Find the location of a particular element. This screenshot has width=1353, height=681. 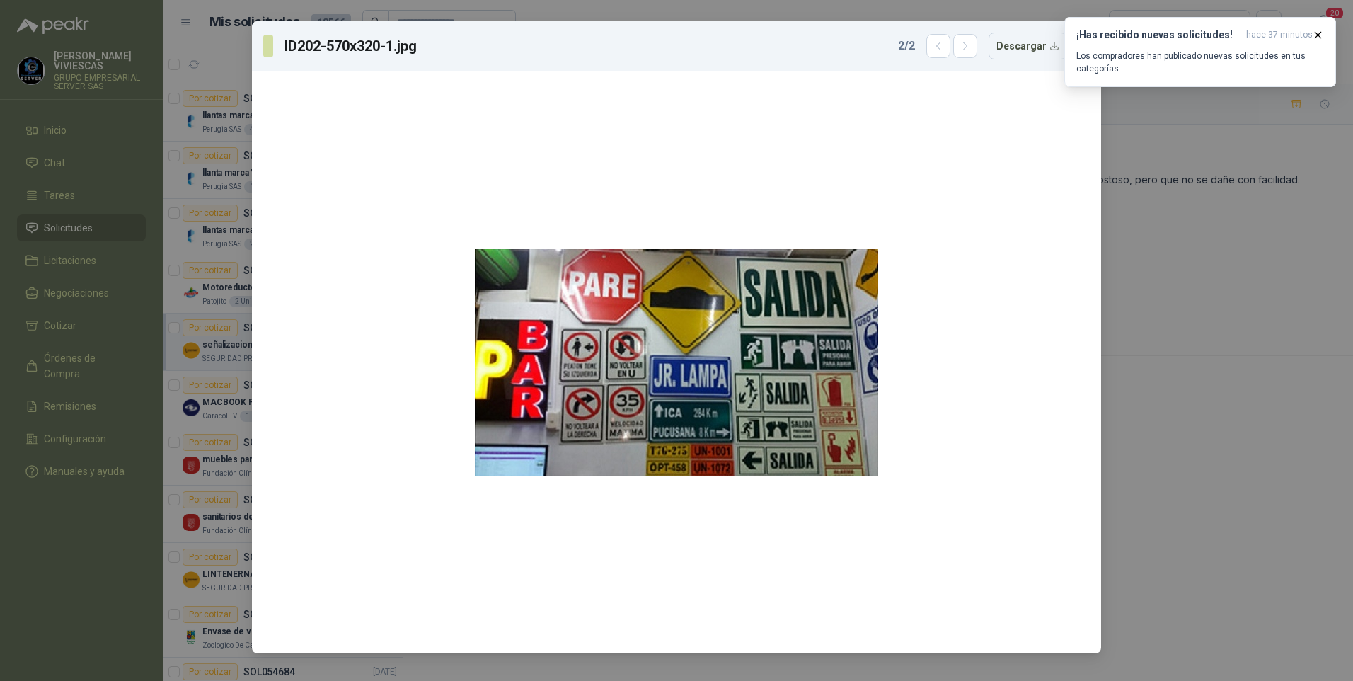

p: Los compradores han publicado nuevas solicitudes en tus categorías. is located at coordinates (1200, 62).